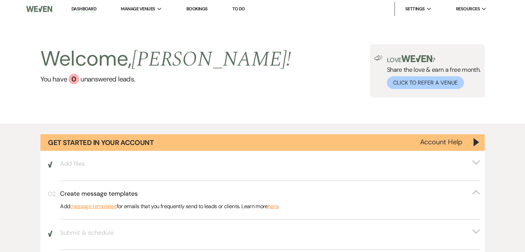 The width and height of the screenshot is (525, 252). I want to click on a: here, so click(273, 206).